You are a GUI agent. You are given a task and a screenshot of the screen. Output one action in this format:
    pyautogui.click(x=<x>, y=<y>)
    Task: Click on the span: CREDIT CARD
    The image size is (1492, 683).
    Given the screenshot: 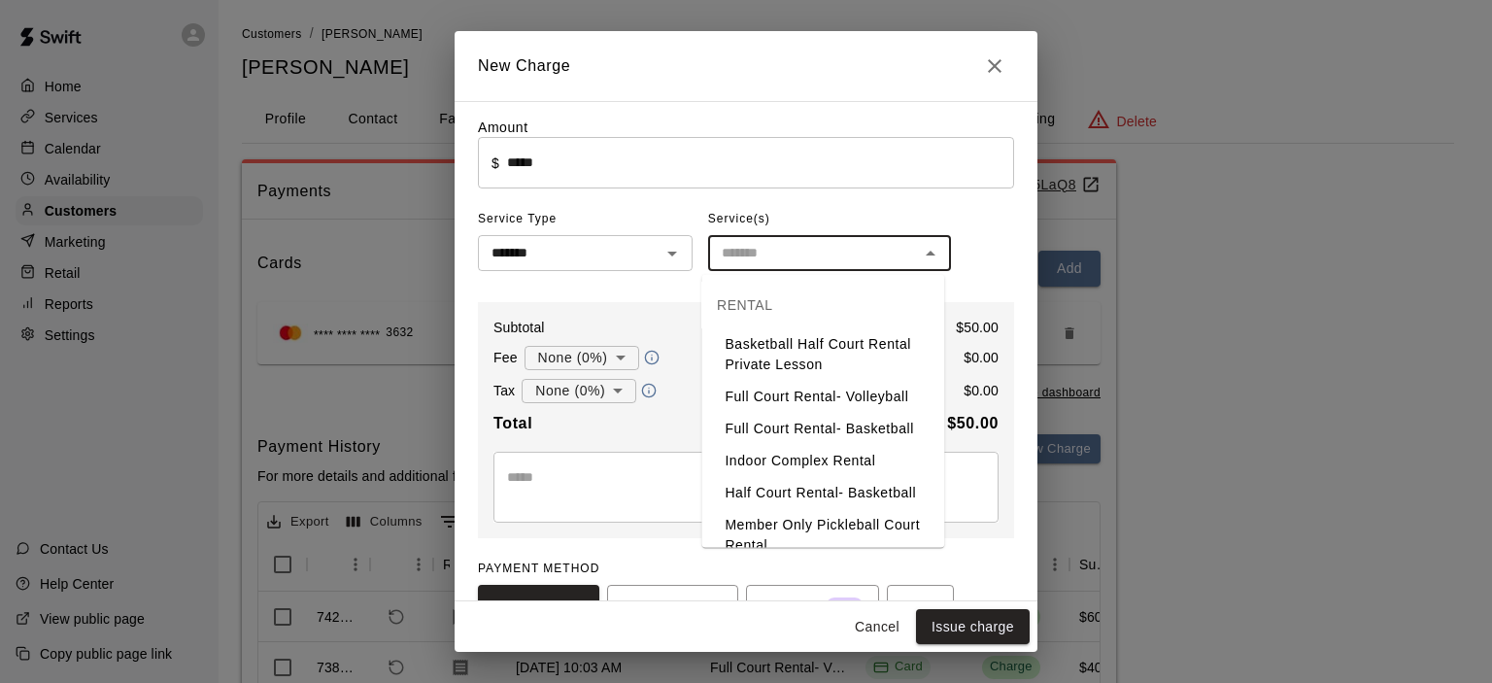 What is the action you would take?
    pyautogui.click(x=538, y=606)
    